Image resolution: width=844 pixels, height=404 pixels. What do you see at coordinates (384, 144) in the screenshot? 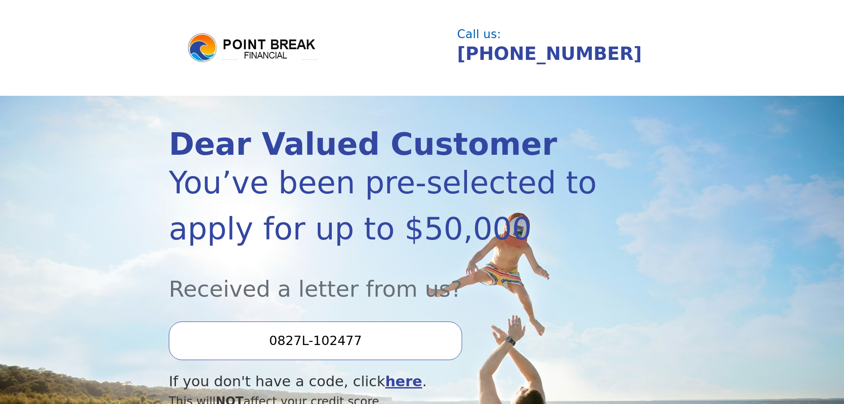
I see `div: Dear Valued Customer` at bounding box center [384, 144].